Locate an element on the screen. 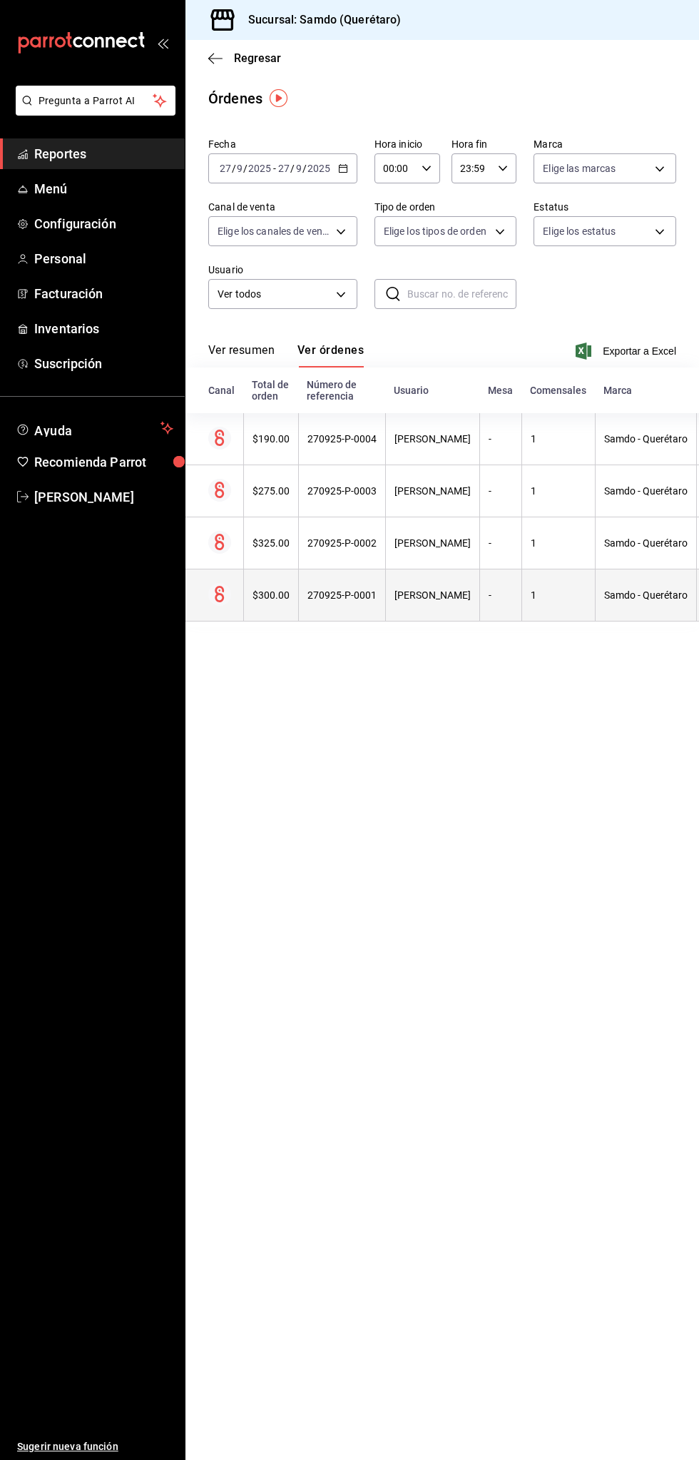 The width and height of the screenshot is (699, 1460). span: Sugerir nueva función is located at coordinates (95, 1446).